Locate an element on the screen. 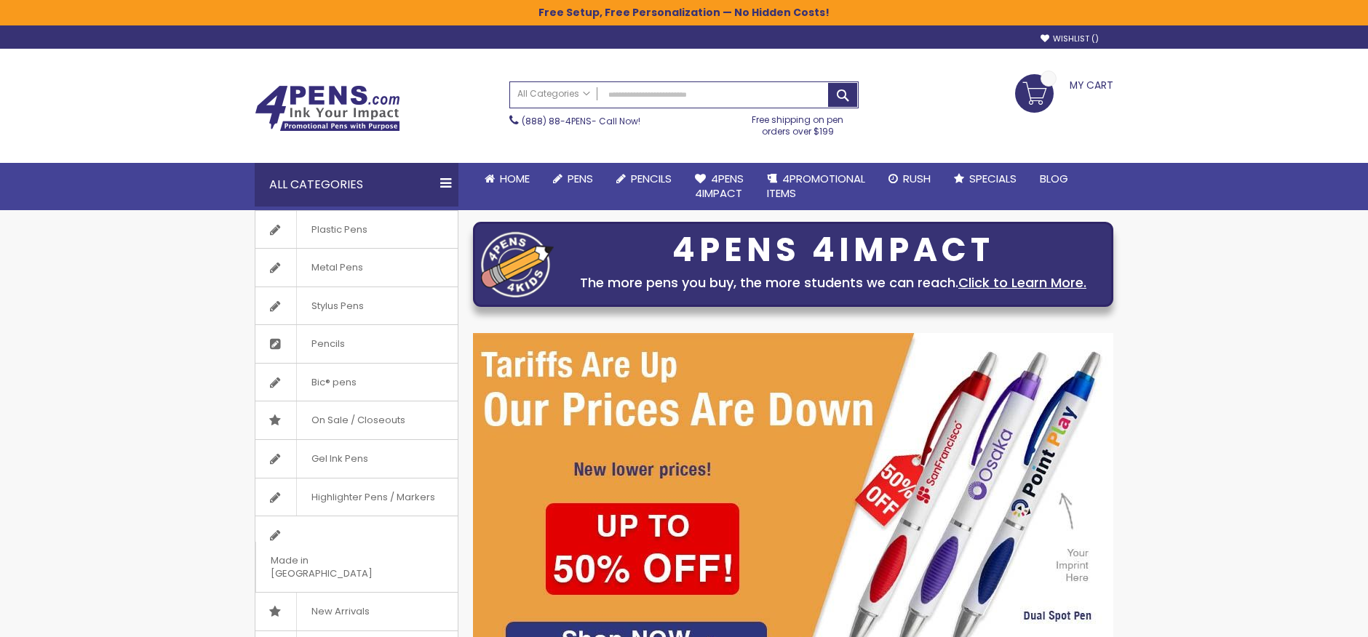  span: Metal Pens is located at coordinates (337, 268).